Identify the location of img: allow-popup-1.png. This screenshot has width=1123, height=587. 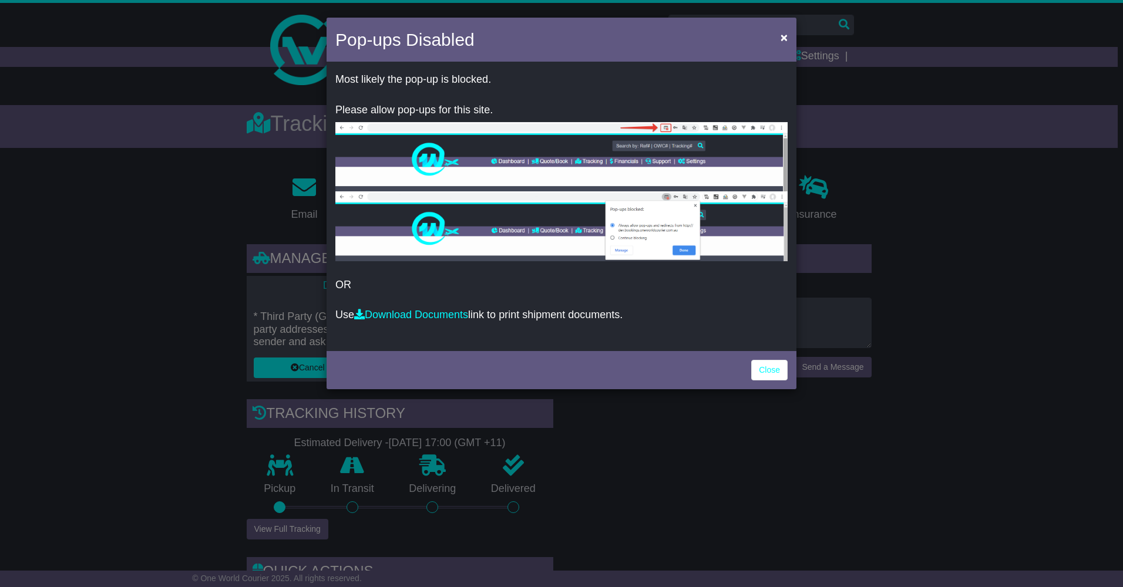
(561, 157).